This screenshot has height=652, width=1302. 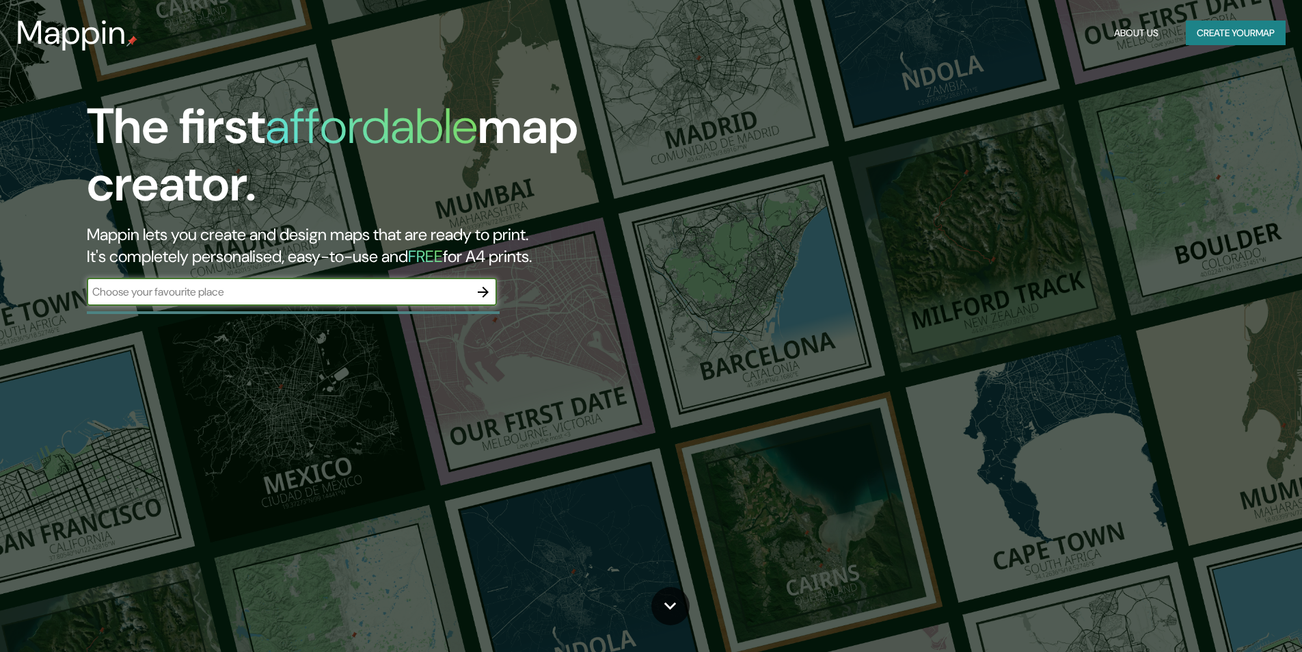 I want to click on h2: Mappin lets you create and design maps that are ready to print. It's completely personalised, eas..., so click(x=412, y=245).